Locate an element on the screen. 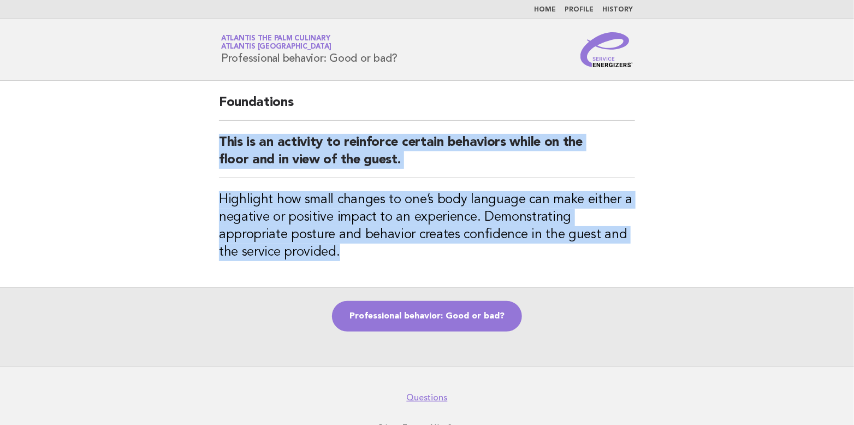  h1: Professional behavior: Good or bad? is located at coordinates (309, 50).